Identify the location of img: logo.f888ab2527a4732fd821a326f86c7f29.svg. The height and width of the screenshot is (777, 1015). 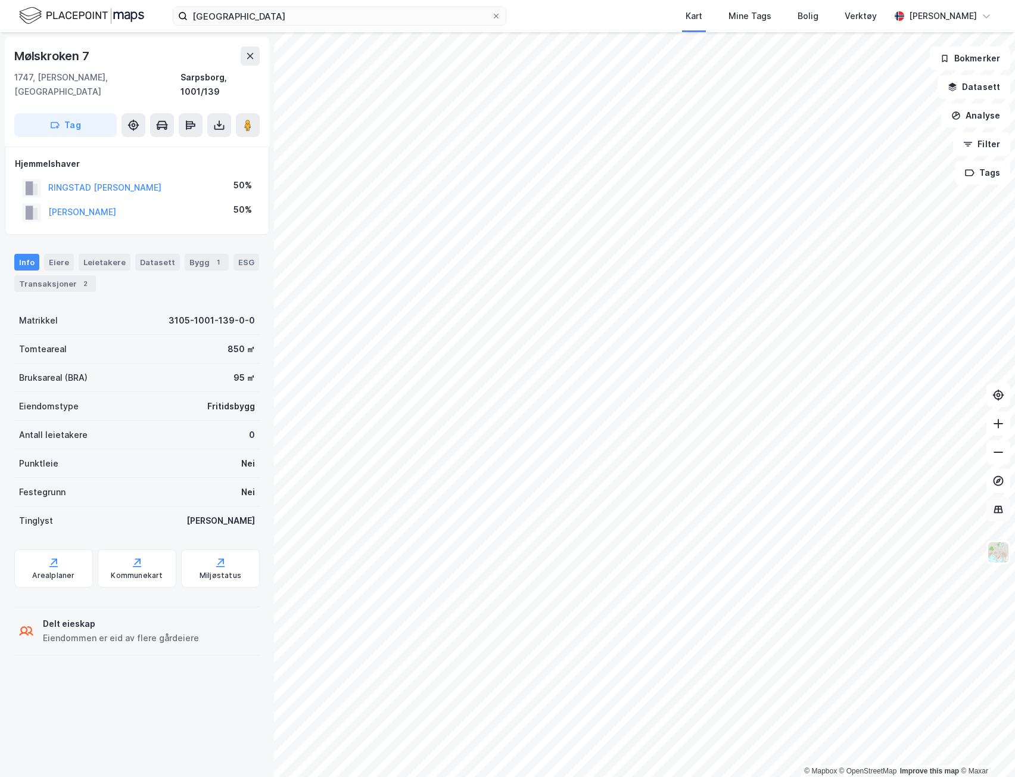
(82, 15).